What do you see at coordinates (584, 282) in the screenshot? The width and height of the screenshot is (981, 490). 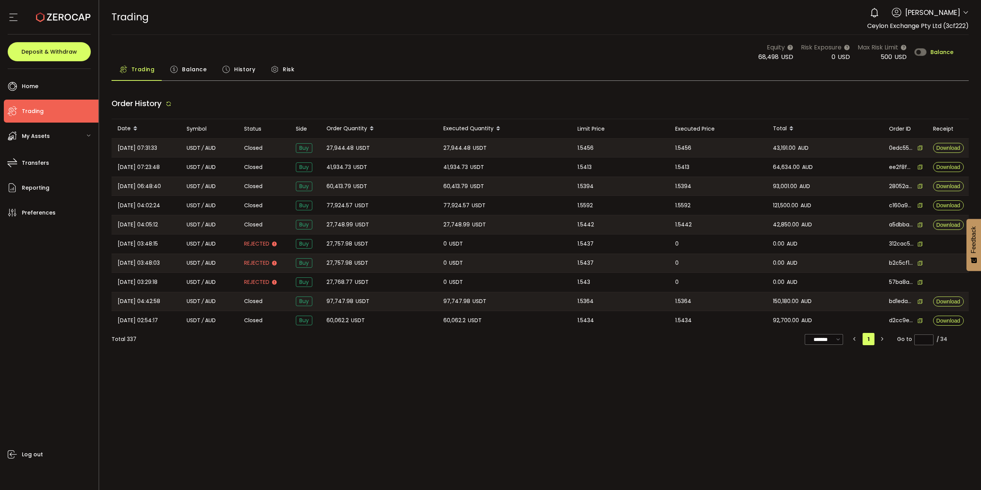 I see `span: 1.543` at bounding box center [584, 282].